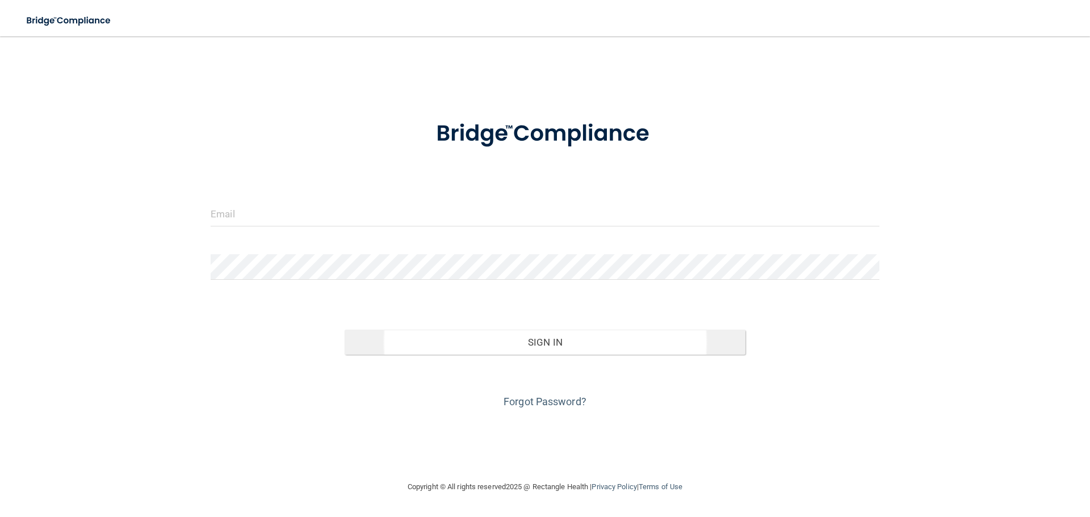 Image resolution: width=1090 pixels, height=517 pixels. Describe the element at coordinates (545, 487) in the screenshot. I see `div: Copyright © All rights reserved 2025 @ Rectangle Health | |` at that location.